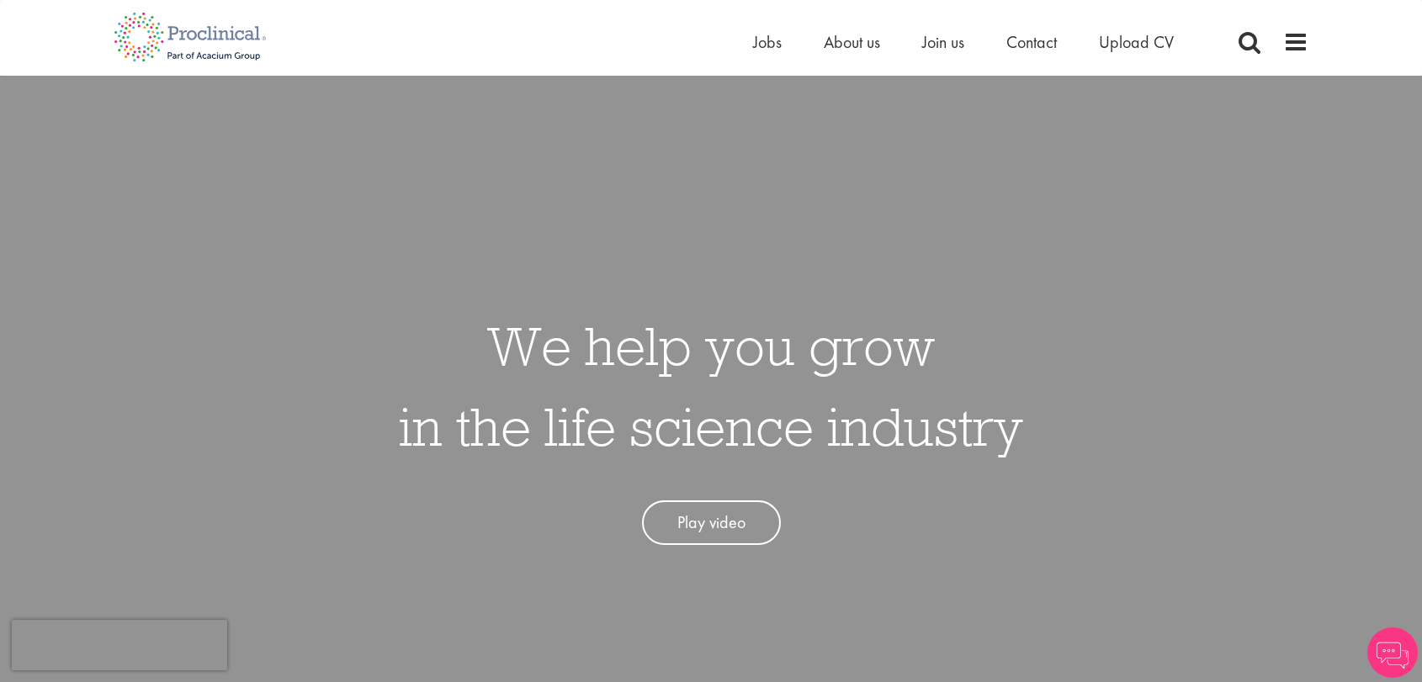 This screenshot has width=1422, height=682. What do you see at coordinates (943, 42) in the screenshot?
I see `a: Join us` at bounding box center [943, 42].